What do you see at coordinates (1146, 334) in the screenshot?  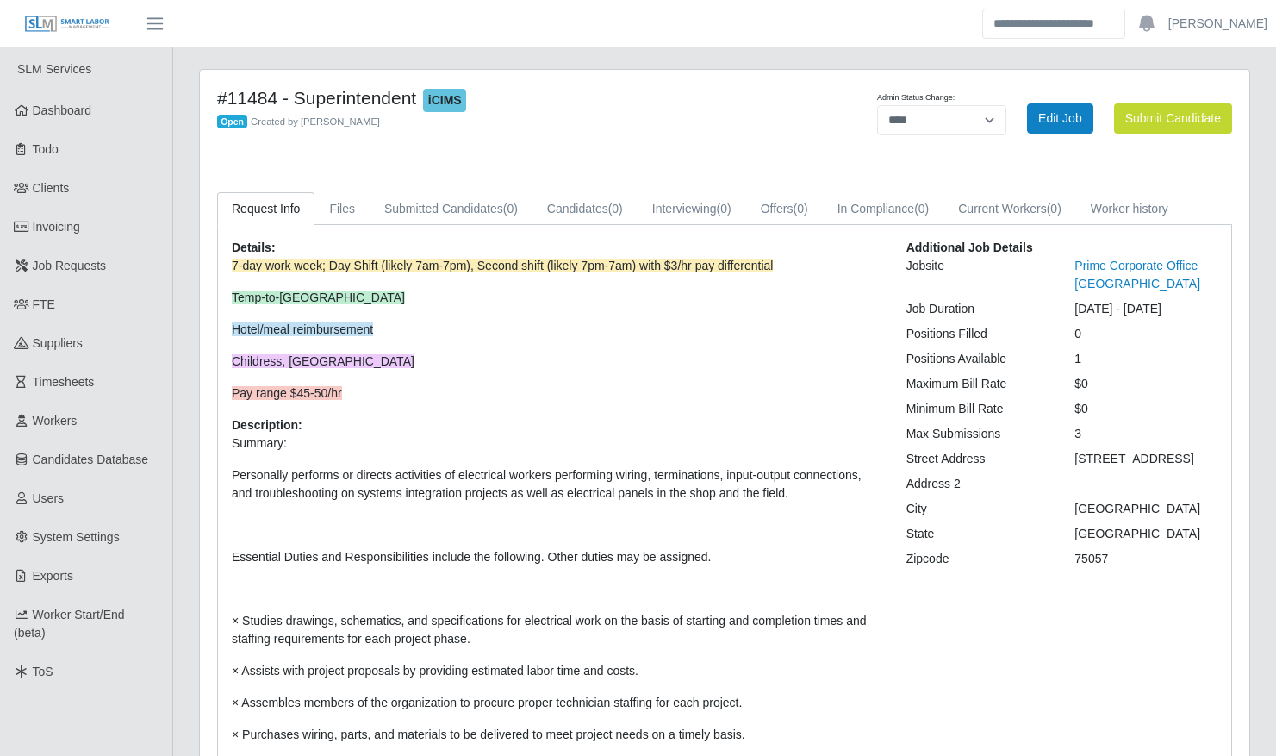 I see `div: 0` at bounding box center [1146, 334].